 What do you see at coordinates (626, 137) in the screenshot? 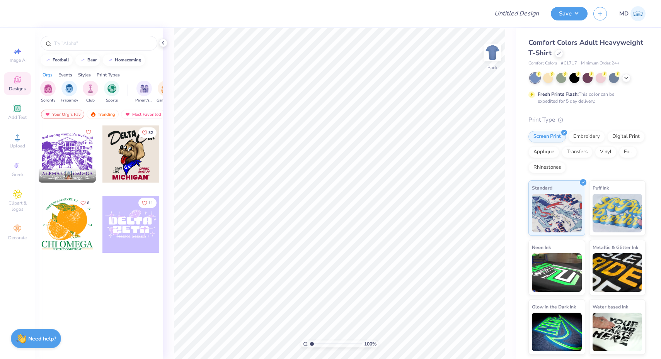
I see `div: Digital Print` at bounding box center [626, 137].